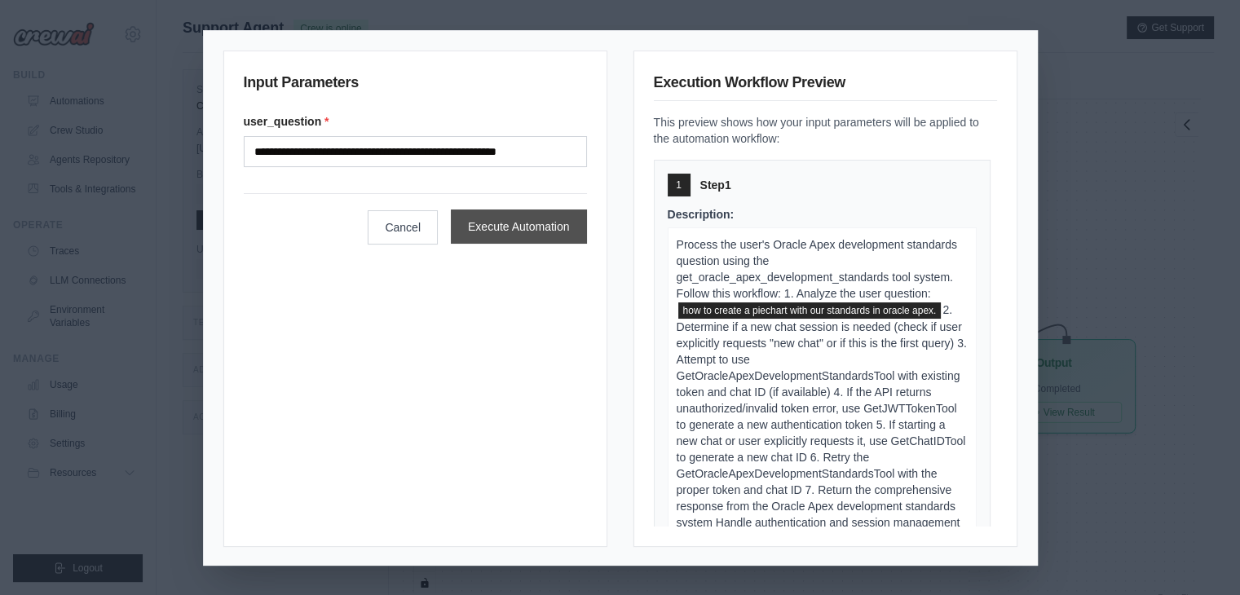 The image size is (1240, 595). Describe the element at coordinates (415, 86) in the screenshot. I see `h3: Input Parameters` at that location.